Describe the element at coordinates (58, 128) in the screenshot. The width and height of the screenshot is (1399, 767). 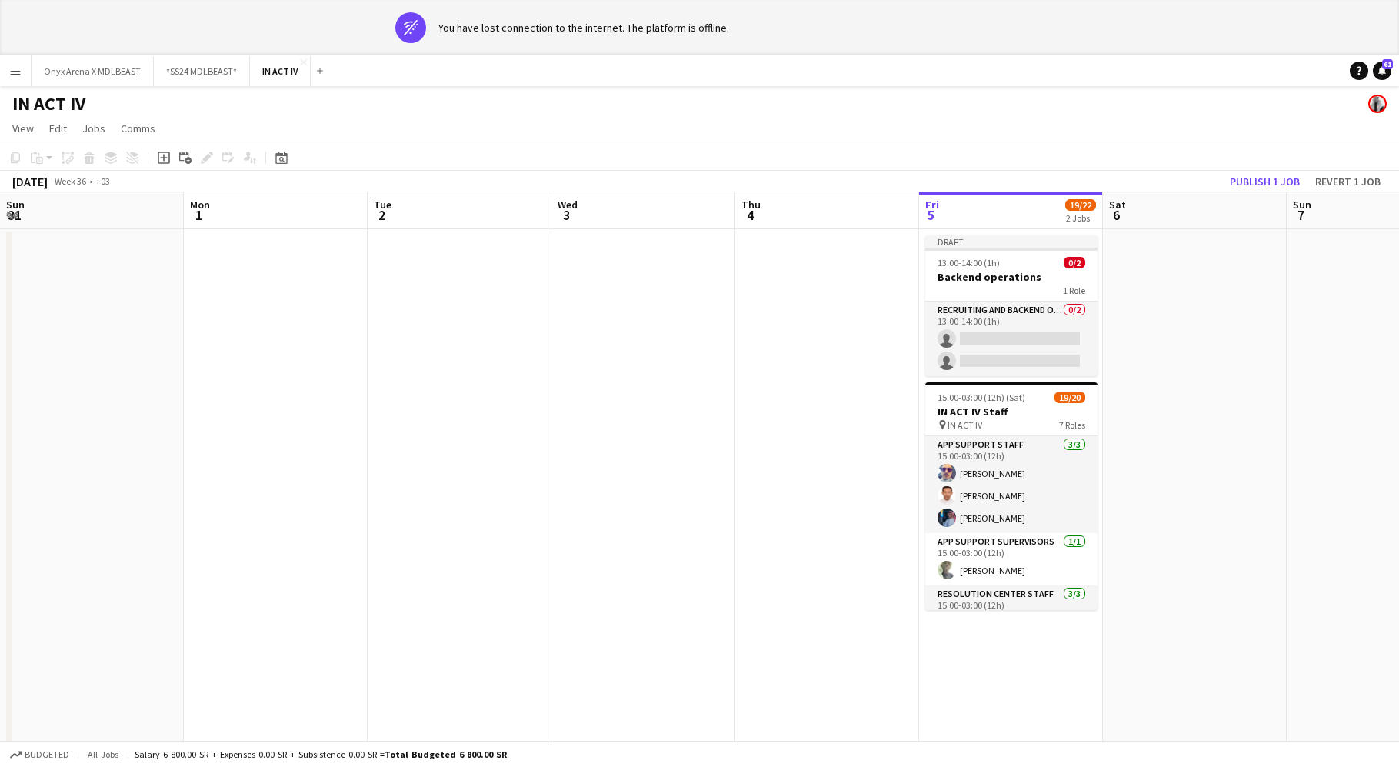
I see `a: Edit` at that location.